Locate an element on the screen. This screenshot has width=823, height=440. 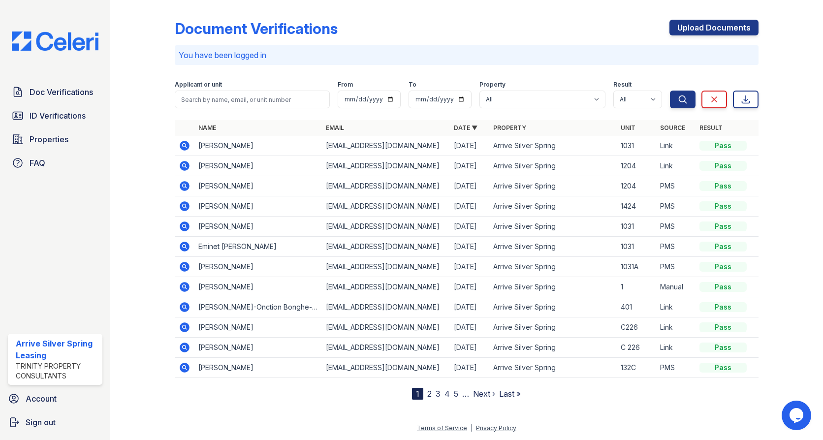
a: Terms of Service is located at coordinates (442, 428).